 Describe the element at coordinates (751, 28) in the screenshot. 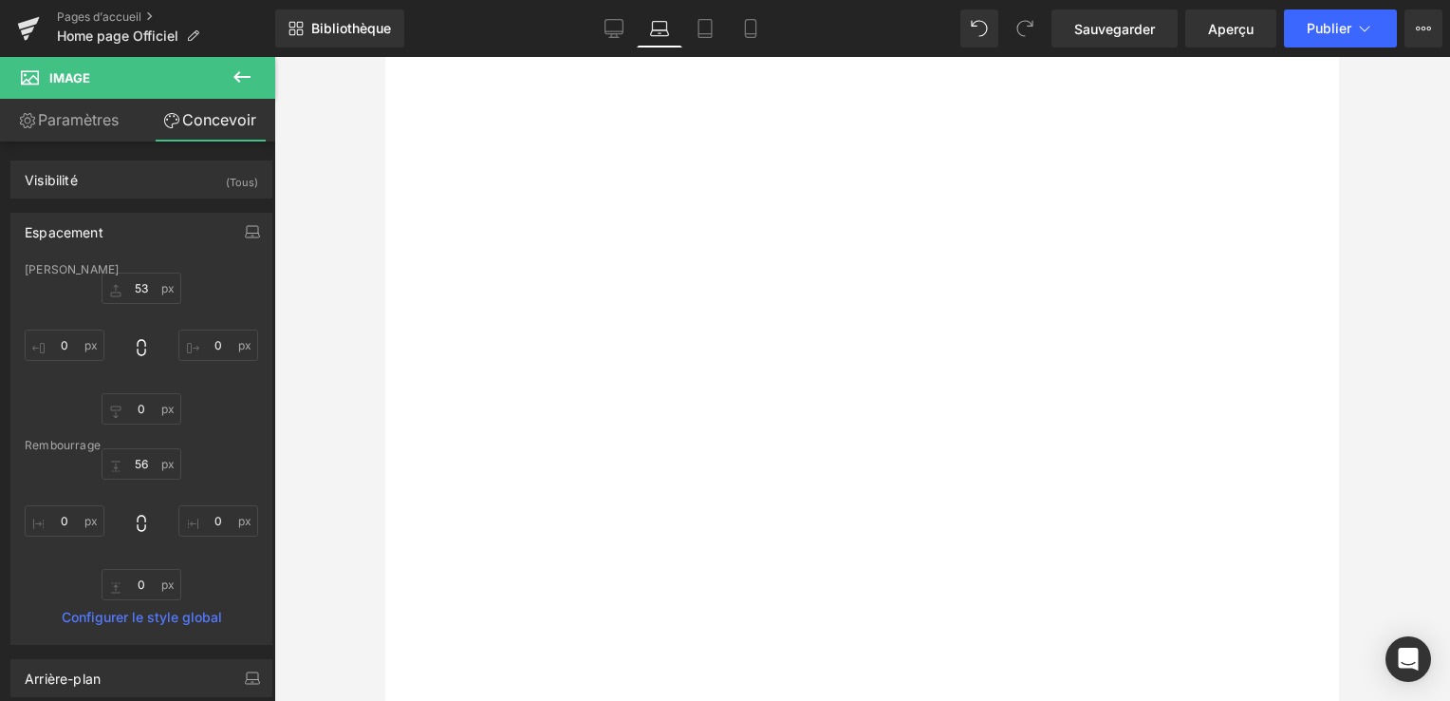

I see `a: Mobile` at that location.